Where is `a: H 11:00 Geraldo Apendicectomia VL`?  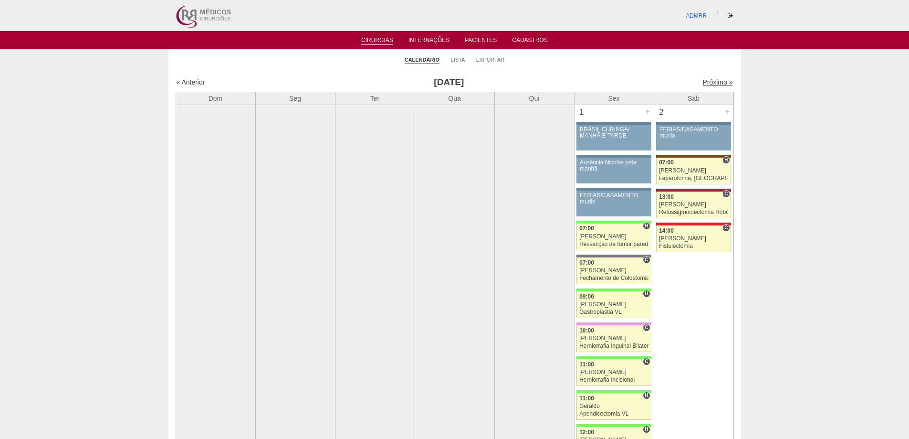 a: H 11:00 Geraldo Apendicectomia VL is located at coordinates (614, 406).